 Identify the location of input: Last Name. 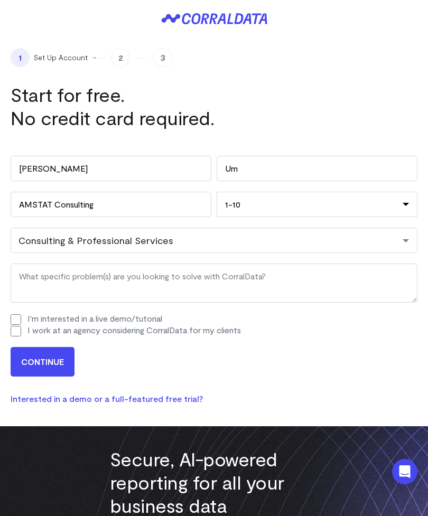
(317, 169).